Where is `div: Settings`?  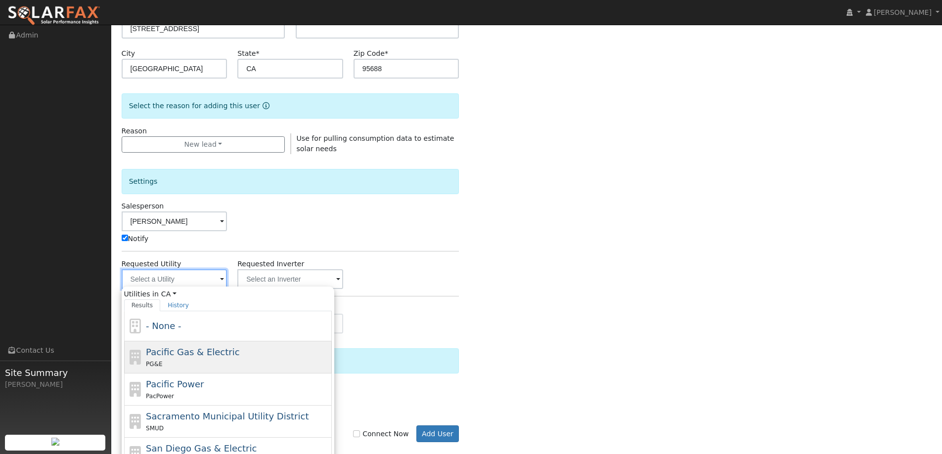
div: Settings is located at coordinates (290, 181).